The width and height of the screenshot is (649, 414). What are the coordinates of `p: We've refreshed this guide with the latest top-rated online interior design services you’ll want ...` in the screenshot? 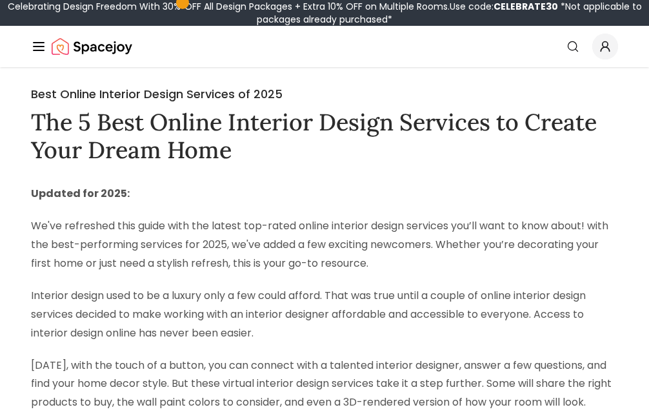 It's located at (324, 244).